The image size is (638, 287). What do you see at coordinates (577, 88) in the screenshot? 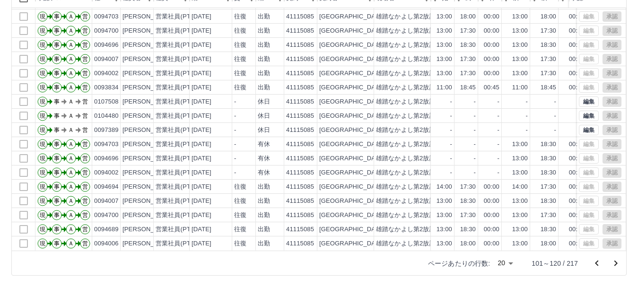
I see `div: 00:45` at bounding box center [577, 88].